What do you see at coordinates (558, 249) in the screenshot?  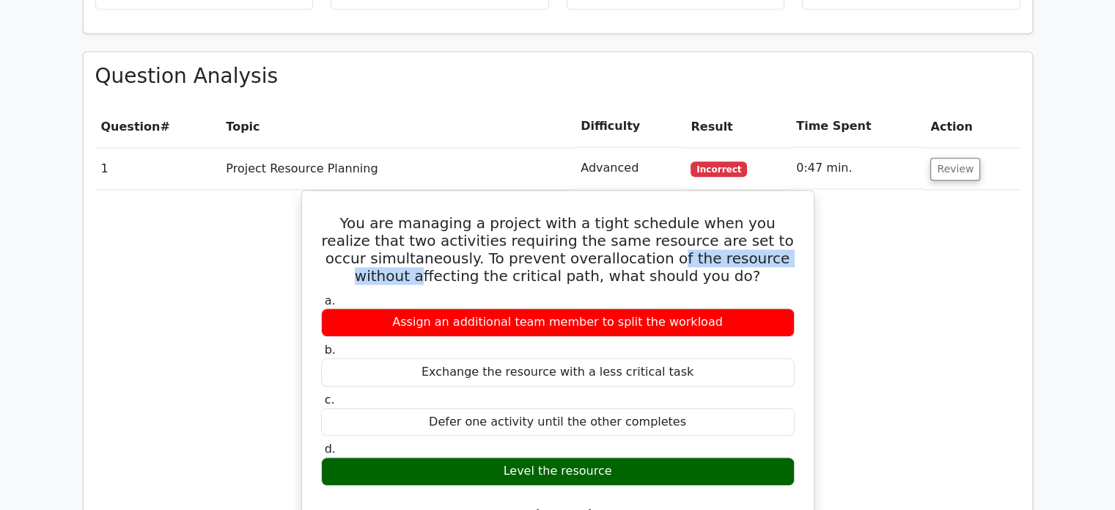 I see `h5: You are managing a project with a tight schedule when you realize that two activities requiring t...` at bounding box center [558, 249].